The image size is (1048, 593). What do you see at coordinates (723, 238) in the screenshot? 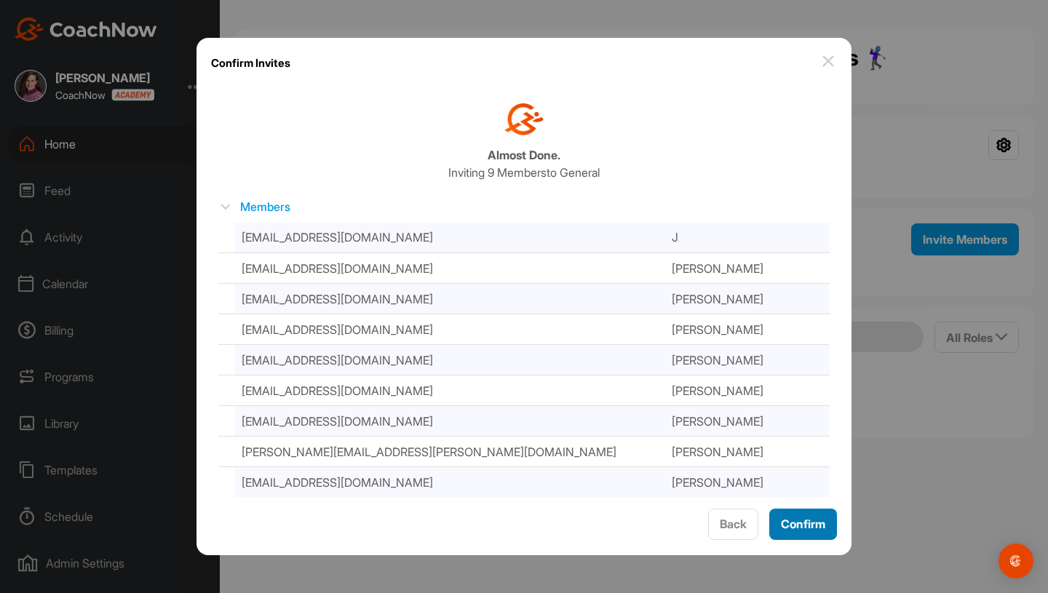
I see `td: J` at bounding box center [723, 238].